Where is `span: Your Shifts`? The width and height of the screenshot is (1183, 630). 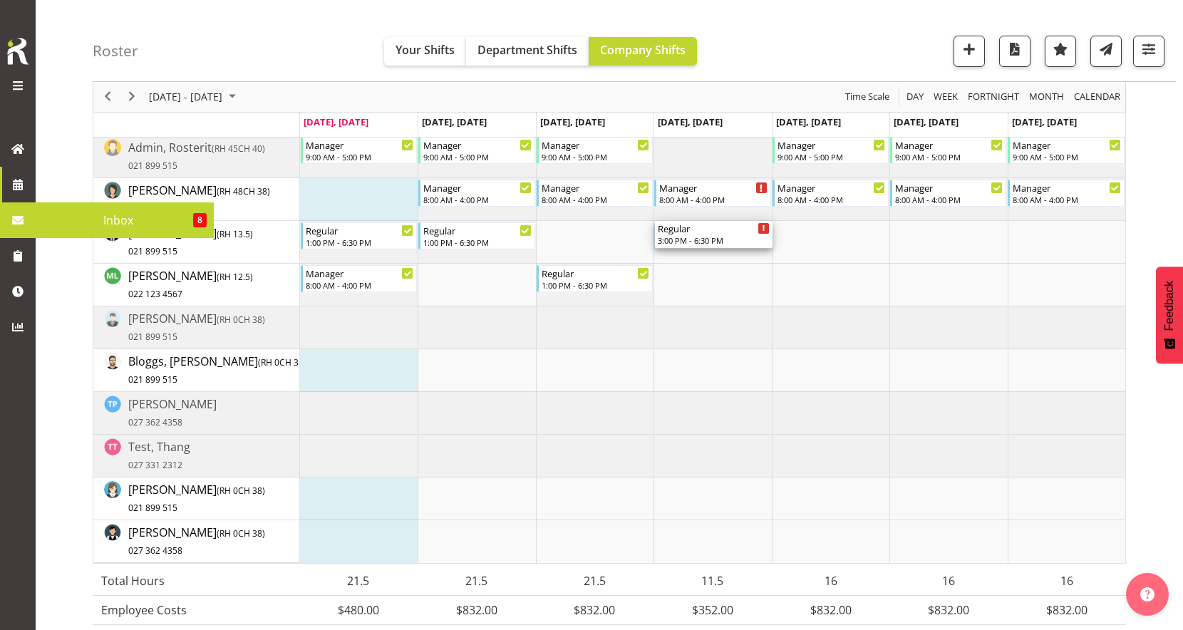
span: Your Shifts is located at coordinates (425, 50).